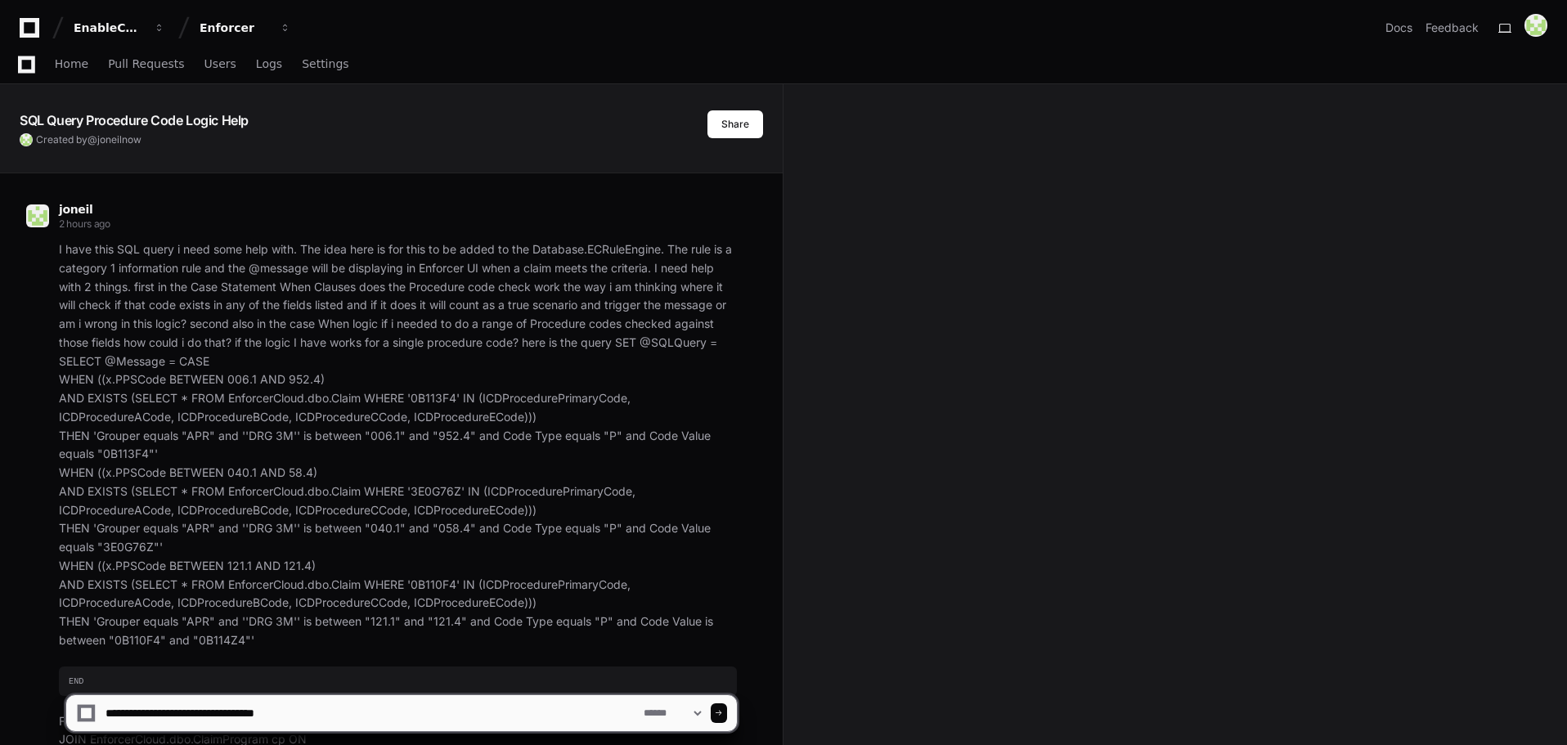  What do you see at coordinates (325, 65) in the screenshot?
I see `a: Settings` at bounding box center [325, 65].